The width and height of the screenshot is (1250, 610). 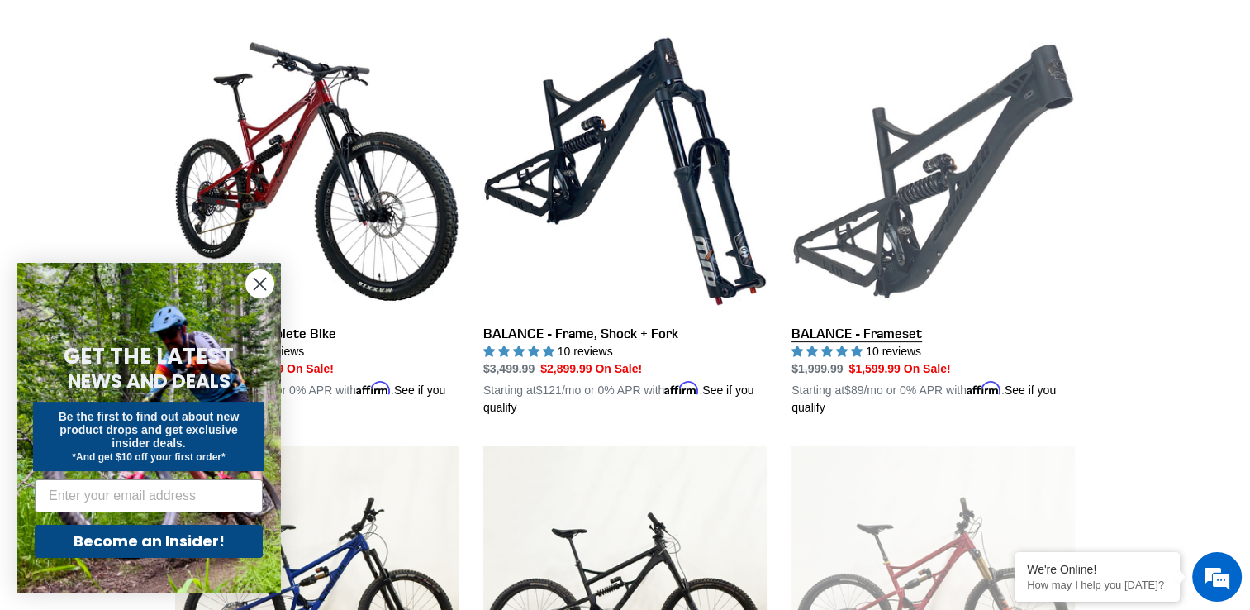 I want to click on button: Become an Insider!, so click(x=149, y=541).